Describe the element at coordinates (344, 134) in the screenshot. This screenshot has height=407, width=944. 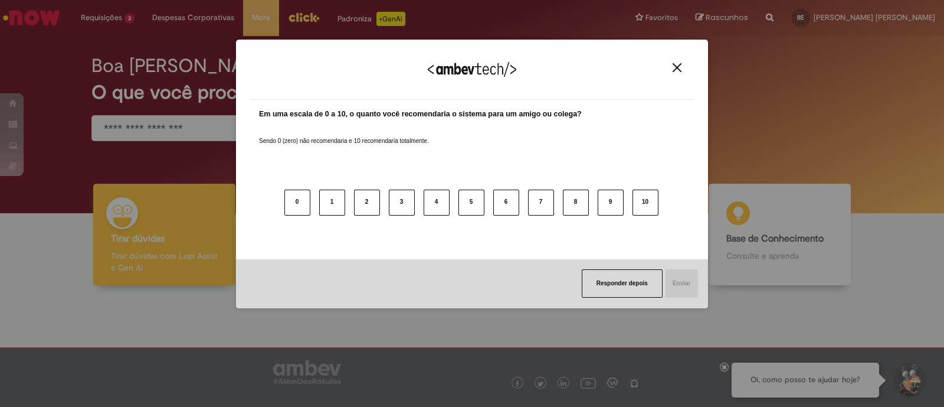
I see `label: Sendo 0 (zero) não recomendaria e 10 recomendaria totalmente.` at that location.